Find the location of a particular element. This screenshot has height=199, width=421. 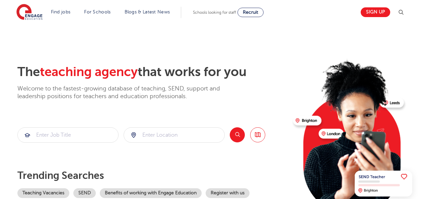

a: For Schools is located at coordinates (97, 12).